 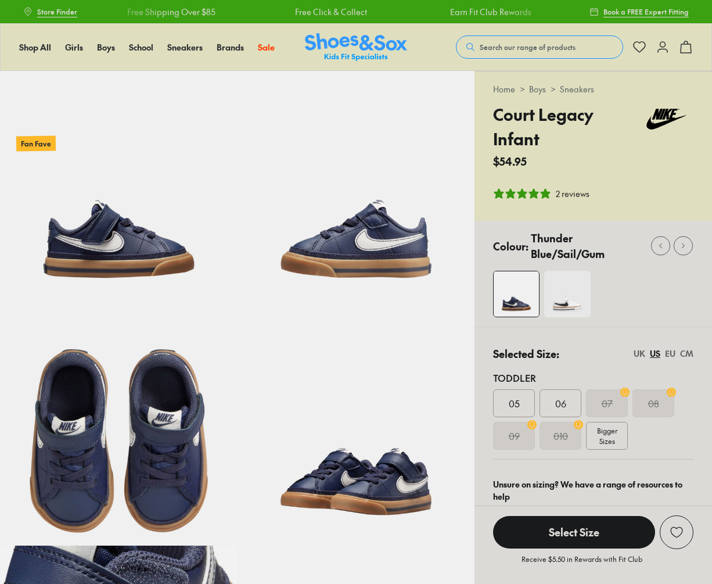 I want to click on s: 07, so click(x=607, y=403).